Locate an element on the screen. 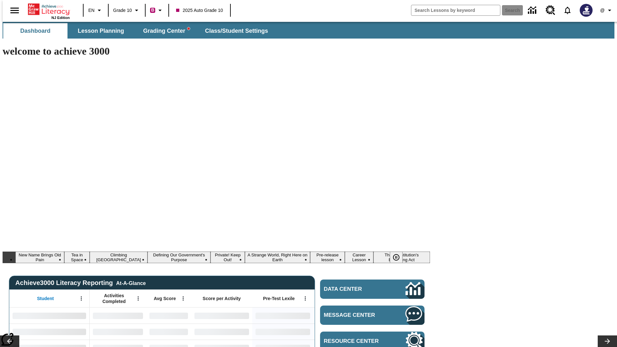  div: Pause is located at coordinates (400, 258).